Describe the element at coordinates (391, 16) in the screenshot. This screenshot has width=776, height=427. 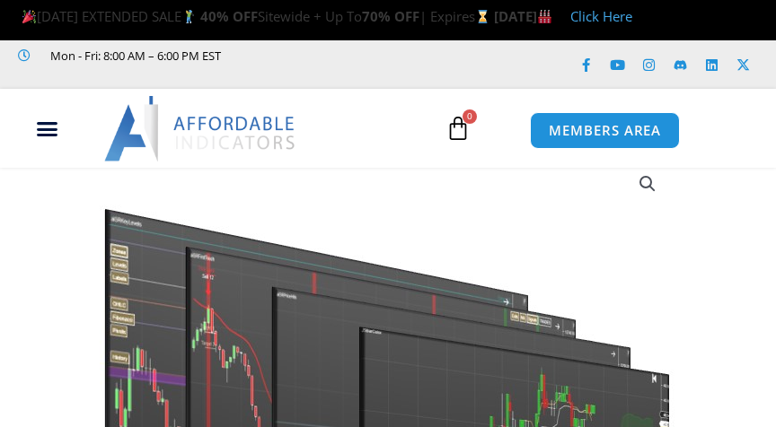
I see `strong: 70% OFF` at that location.